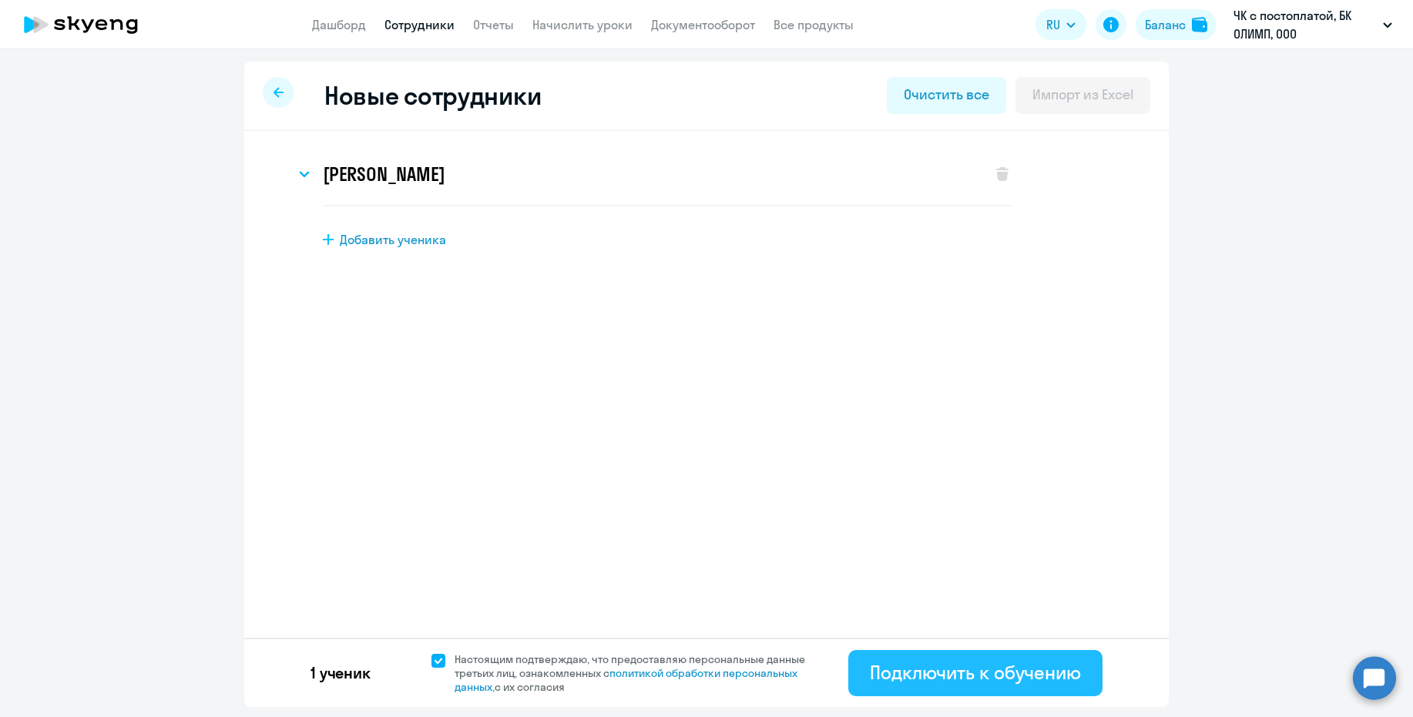  I want to click on a: Отчеты, so click(493, 25).